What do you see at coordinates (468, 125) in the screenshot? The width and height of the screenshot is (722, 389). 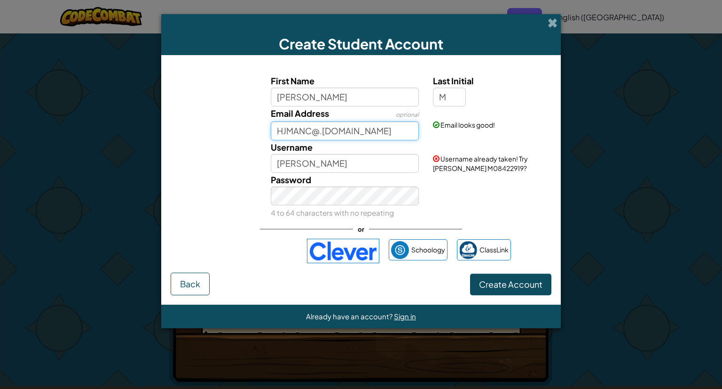 I see `span: Email looks good!` at bounding box center [468, 125].